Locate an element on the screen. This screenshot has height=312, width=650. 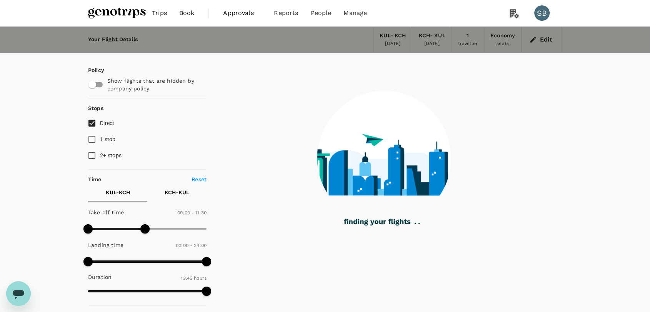
span: Reports is located at coordinates (286, 13).